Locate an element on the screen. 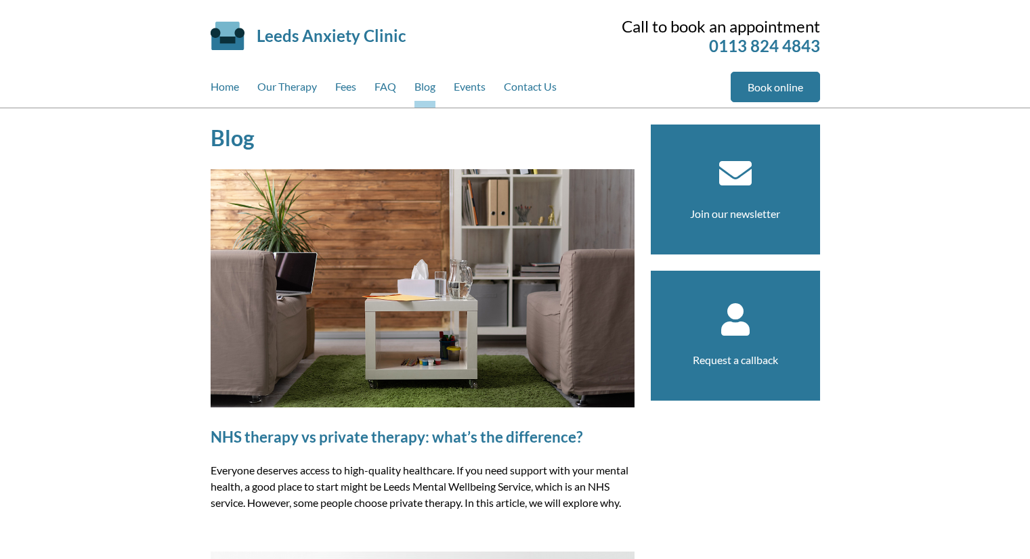  a: NHS therapy vs private therapy: what’s the difference? is located at coordinates (396, 437).